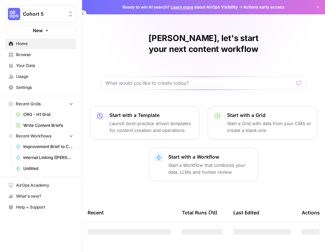  Describe the element at coordinates (44, 168) in the screenshot. I see `a: Untitled` at that location.